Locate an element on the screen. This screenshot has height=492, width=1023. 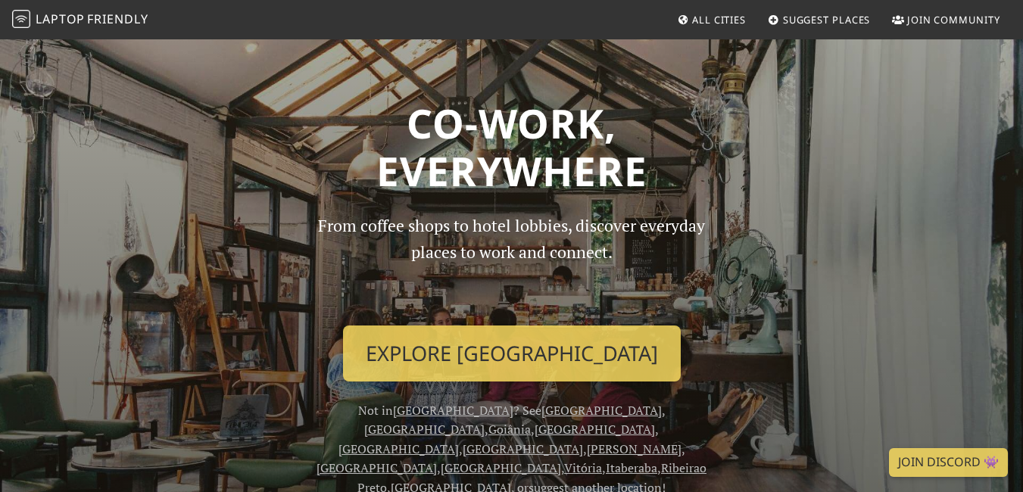
a: Suggest Places is located at coordinates (819, 20).